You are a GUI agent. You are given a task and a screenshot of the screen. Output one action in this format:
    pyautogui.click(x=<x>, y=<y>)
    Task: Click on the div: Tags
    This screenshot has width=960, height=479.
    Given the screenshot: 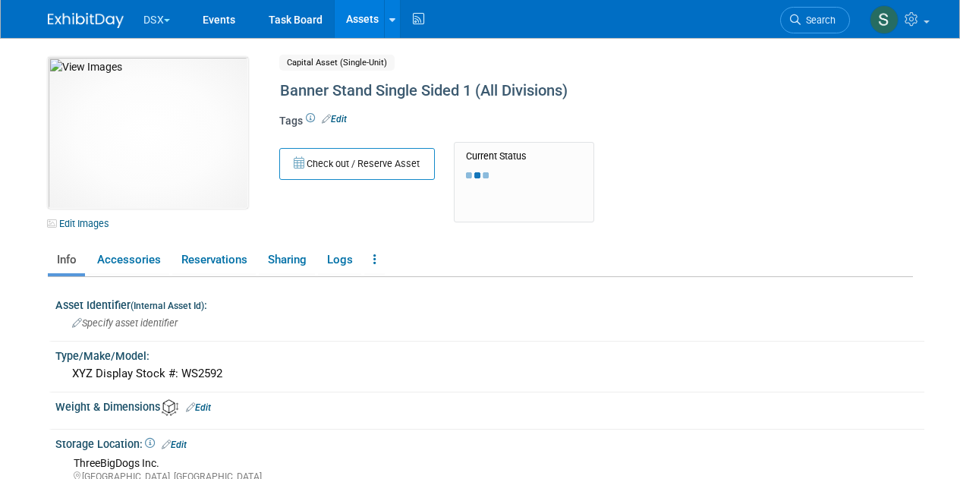 What is the action you would take?
    pyautogui.click(x=564, y=126)
    